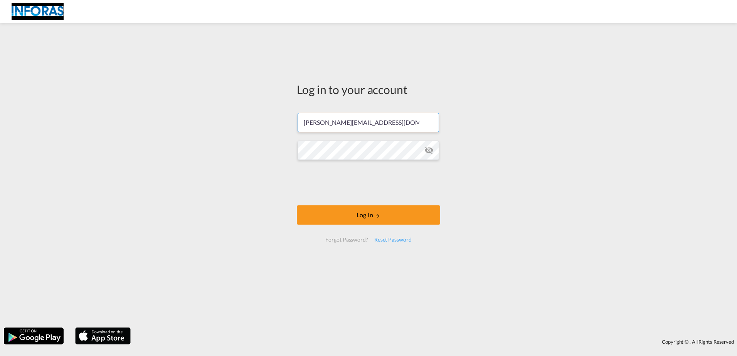 Image resolution: width=737 pixels, height=356 pixels. Describe the element at coordinates (347, 240) in the screenshot. I see `div: Forgot Password?` at that location.